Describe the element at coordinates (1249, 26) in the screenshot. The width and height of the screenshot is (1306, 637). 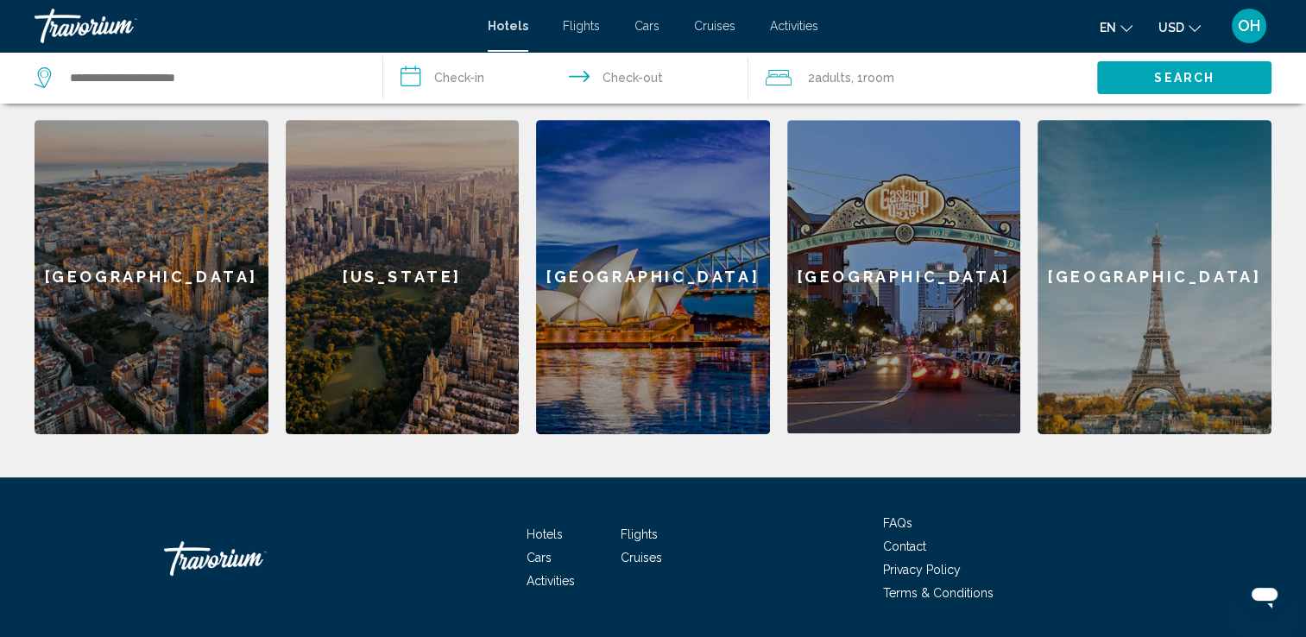
I see `span: OH` at that location.